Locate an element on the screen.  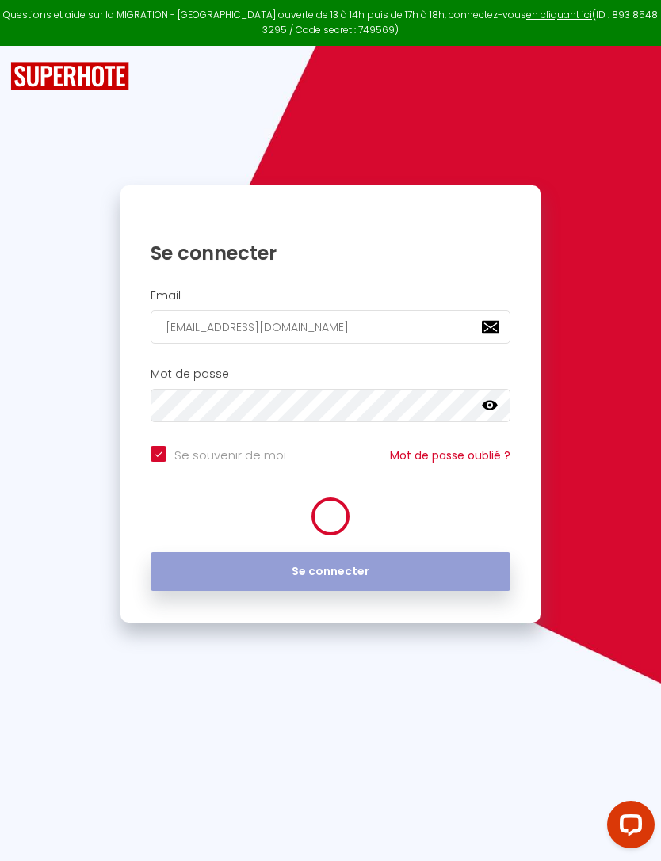
h2: Mot de passe is located at coordinates (330, 374).